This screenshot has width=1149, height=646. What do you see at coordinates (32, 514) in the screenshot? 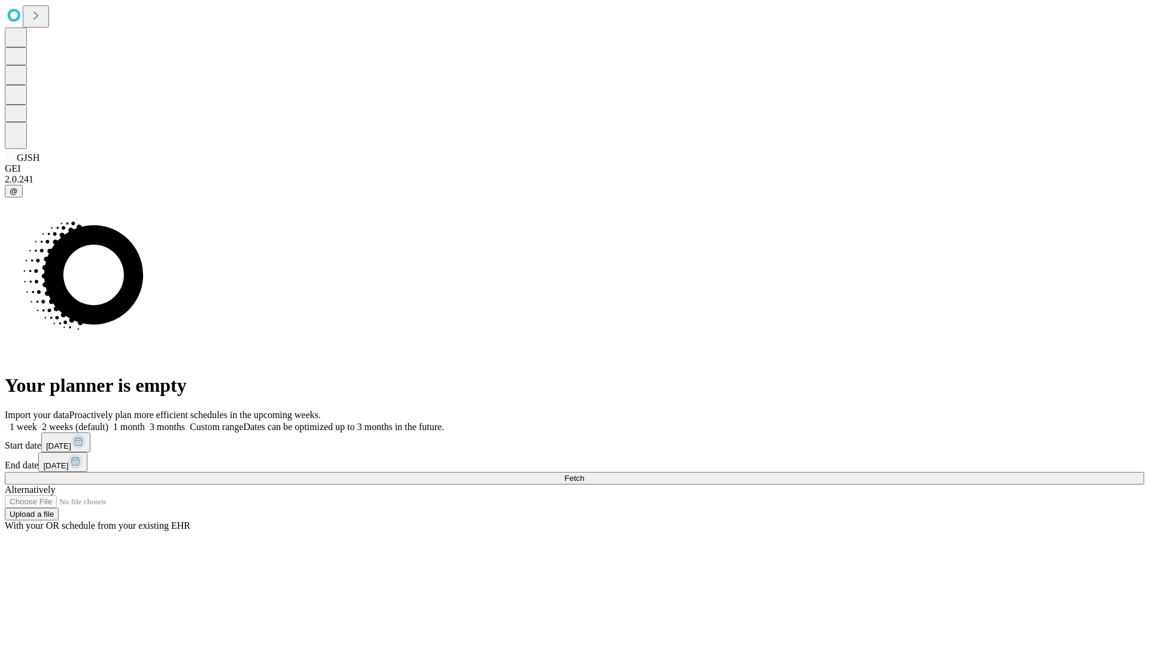
I see `button: Upload a file` at bounding box center [32, 514].